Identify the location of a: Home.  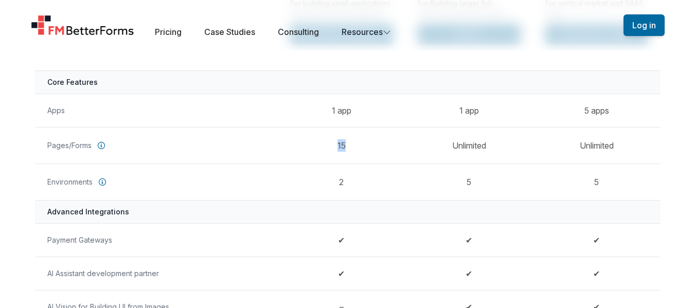
(83, 25).